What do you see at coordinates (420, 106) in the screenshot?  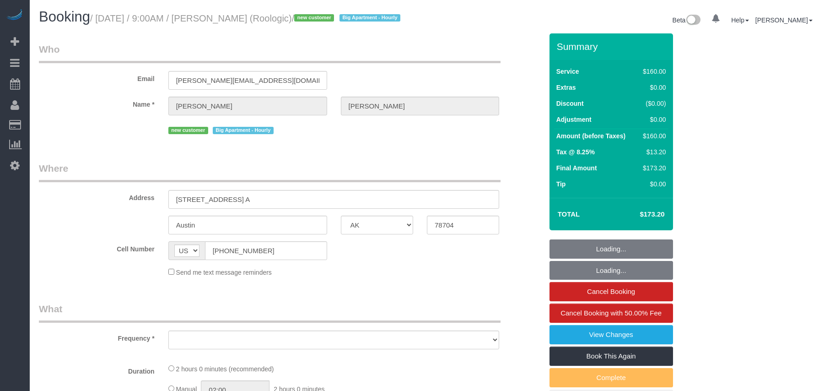 I see `input: Last Name` at bounding box center [420, 106].